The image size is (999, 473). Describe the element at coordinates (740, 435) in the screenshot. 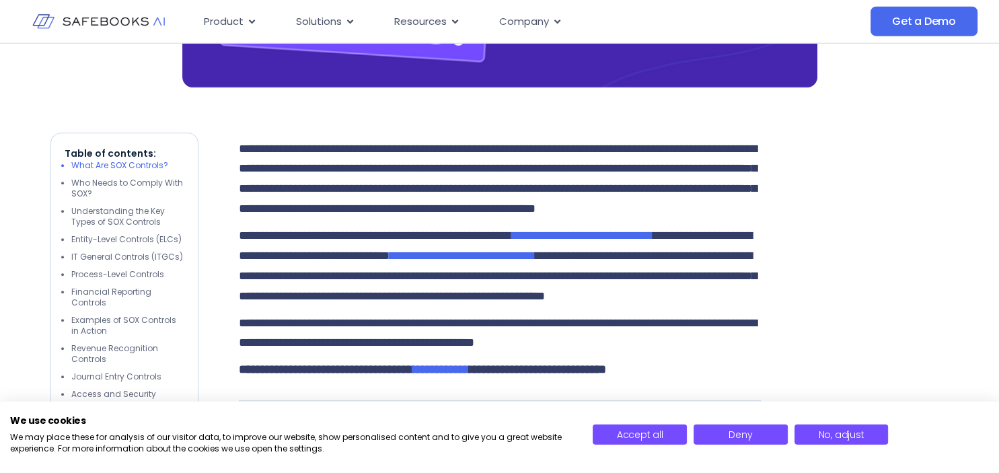

I see `span: Deny` at that location.